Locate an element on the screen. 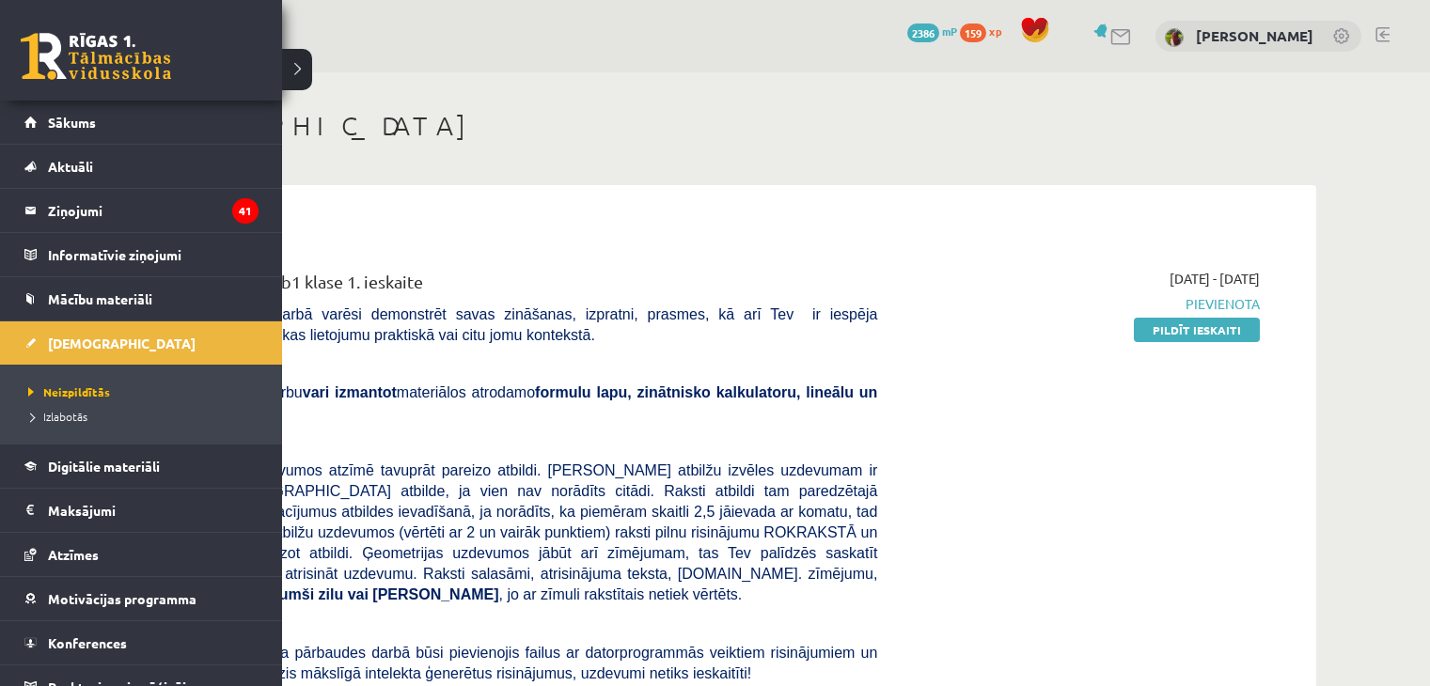  span: 159 is located at coordinates (973, 33).